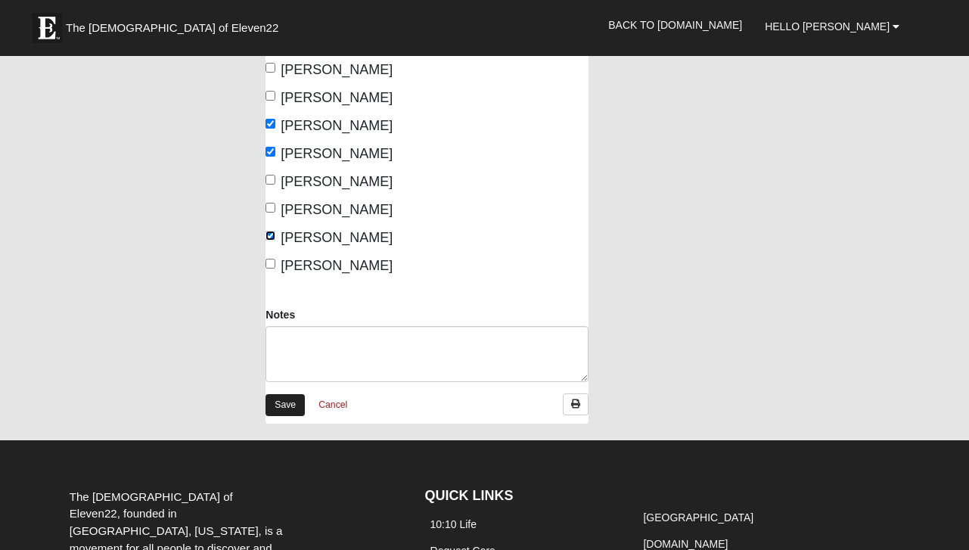 Image resolution: width=969 pixels, height=550 pixels. What do you see at coordinates (454, 524) in the screenshot?
I see `a: 10:10 Life` at bounding box center [454, 524].